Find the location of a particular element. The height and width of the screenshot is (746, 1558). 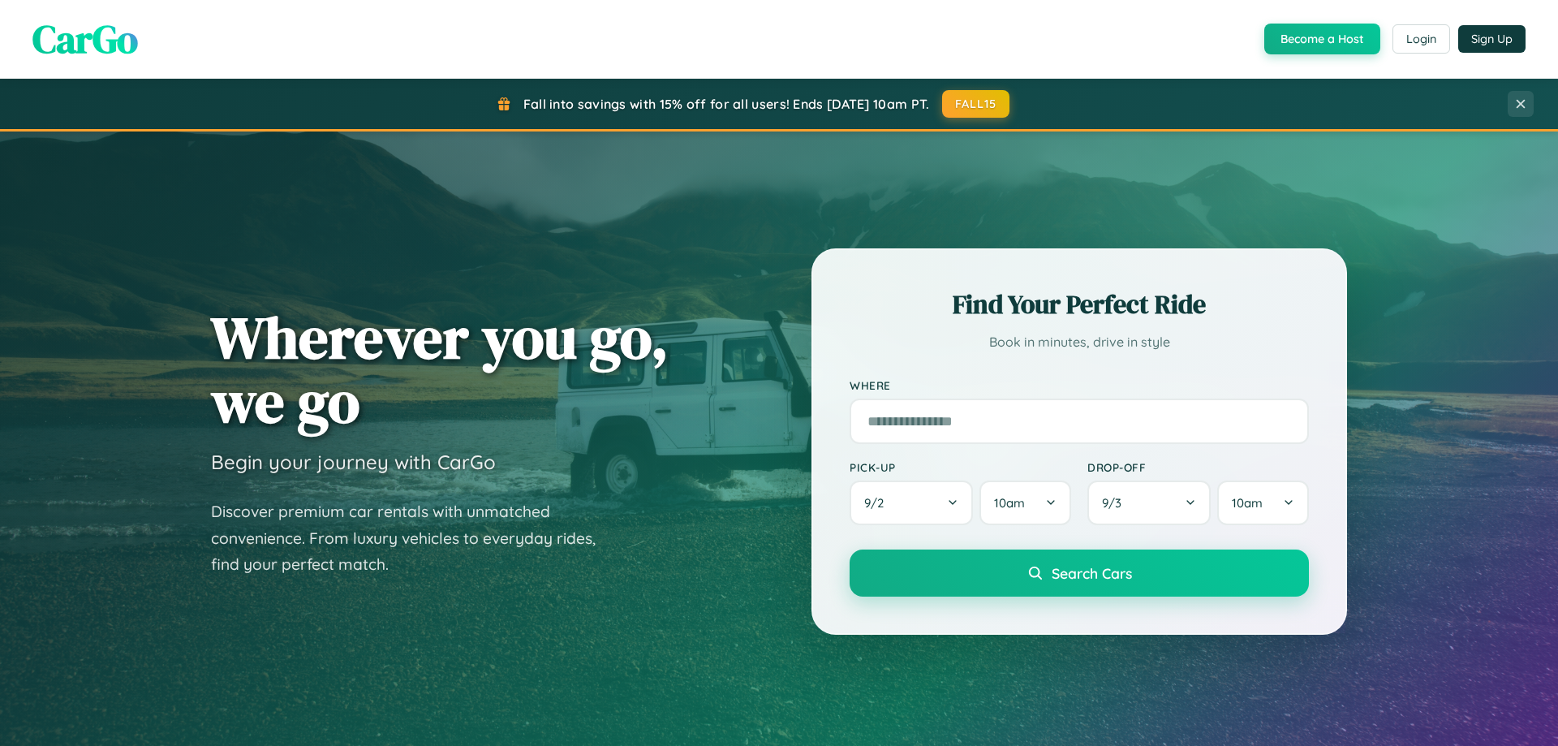

span: Search Cars is located at coordinates (1092, 573).